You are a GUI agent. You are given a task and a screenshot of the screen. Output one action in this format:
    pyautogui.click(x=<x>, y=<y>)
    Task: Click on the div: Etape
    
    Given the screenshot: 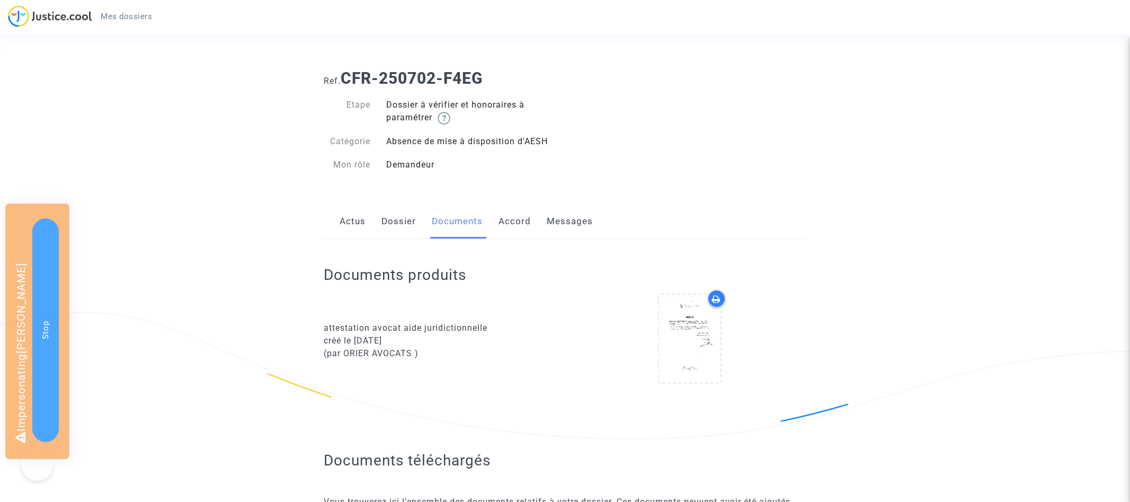 What is the action you would take?
    pyautogui.click(x=347, y=111)
    